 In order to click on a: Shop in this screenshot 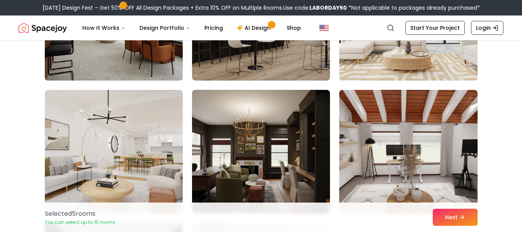, I will do `click(294, 28)`.